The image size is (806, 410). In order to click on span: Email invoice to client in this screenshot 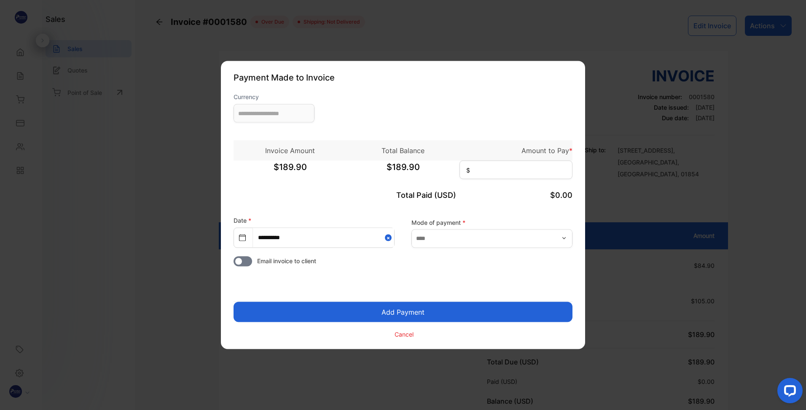, I will do `click(287, 260)`.